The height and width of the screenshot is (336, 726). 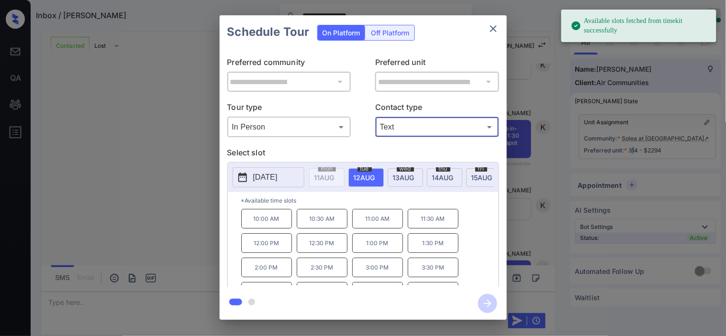 I want to click on p: Preferred community, so click(x=289, y=64).